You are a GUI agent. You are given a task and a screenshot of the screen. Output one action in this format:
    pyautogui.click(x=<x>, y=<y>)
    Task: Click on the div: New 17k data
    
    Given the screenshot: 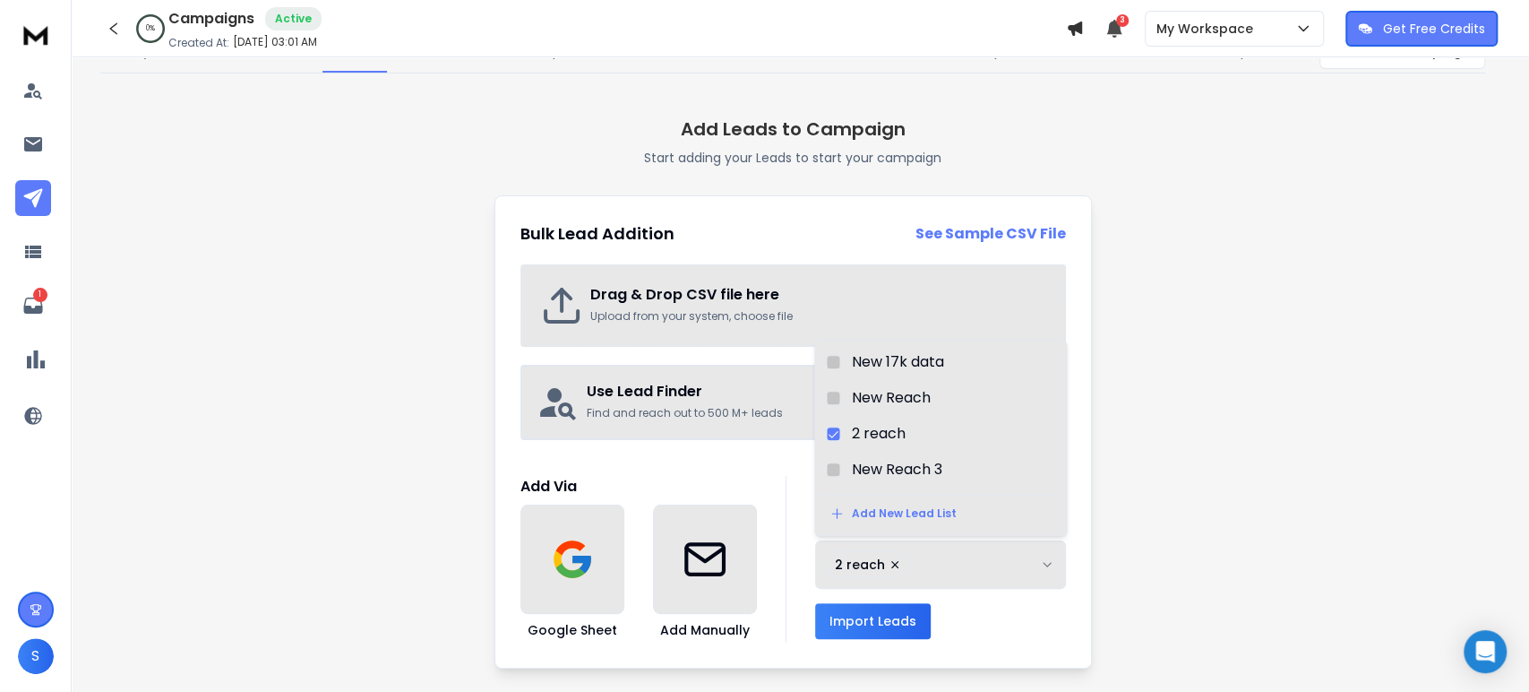 What is the action you would take?
    pyautogui.click(x=897, y=362)
    